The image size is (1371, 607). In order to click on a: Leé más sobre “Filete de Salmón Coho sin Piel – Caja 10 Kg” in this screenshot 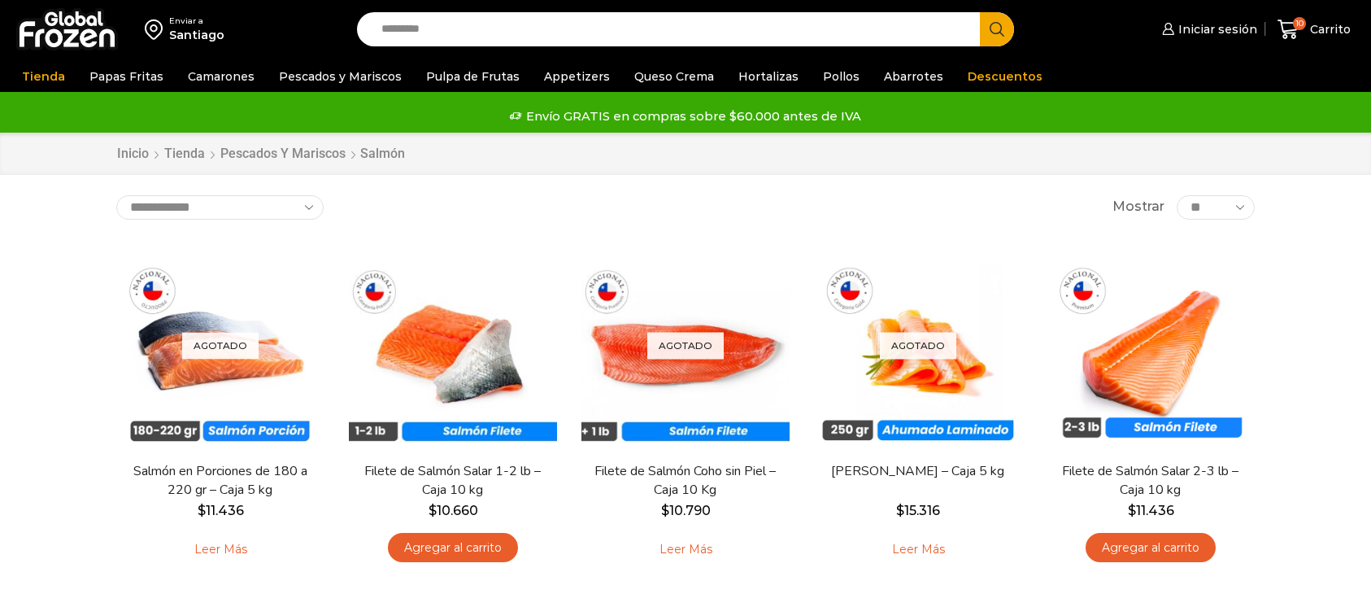, I will do `click(685, 550)`.